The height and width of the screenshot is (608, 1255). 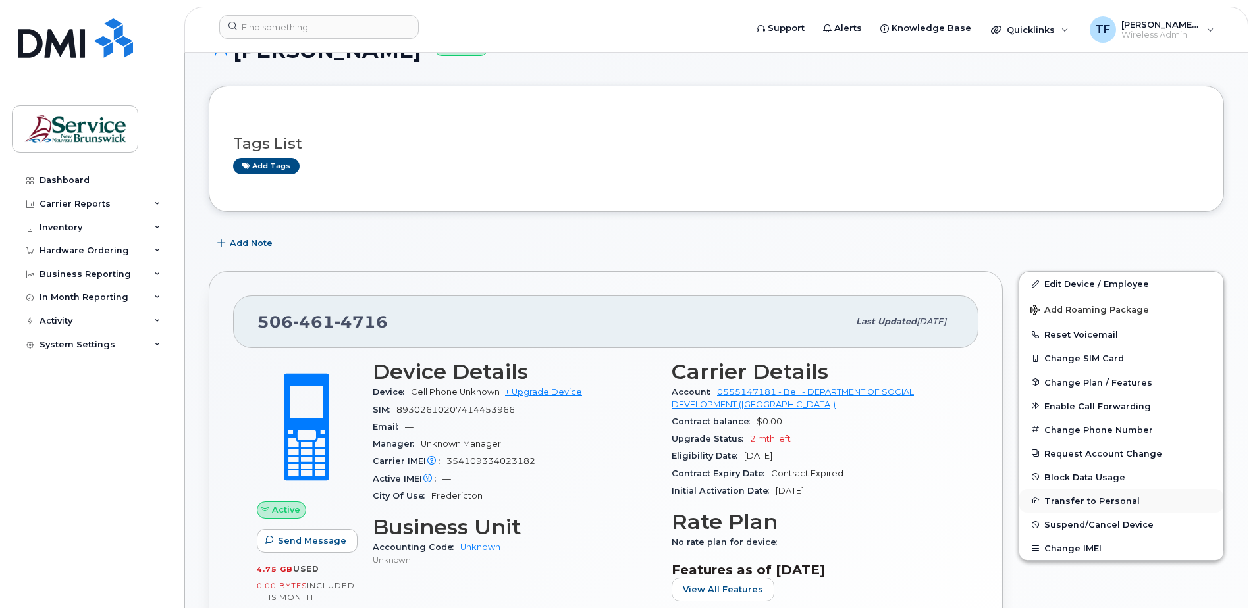 What do you see at coordinates (1089, 311) in the screenshot?
I see `span: Add Roaming Package` at bounding box center [1089, 311].